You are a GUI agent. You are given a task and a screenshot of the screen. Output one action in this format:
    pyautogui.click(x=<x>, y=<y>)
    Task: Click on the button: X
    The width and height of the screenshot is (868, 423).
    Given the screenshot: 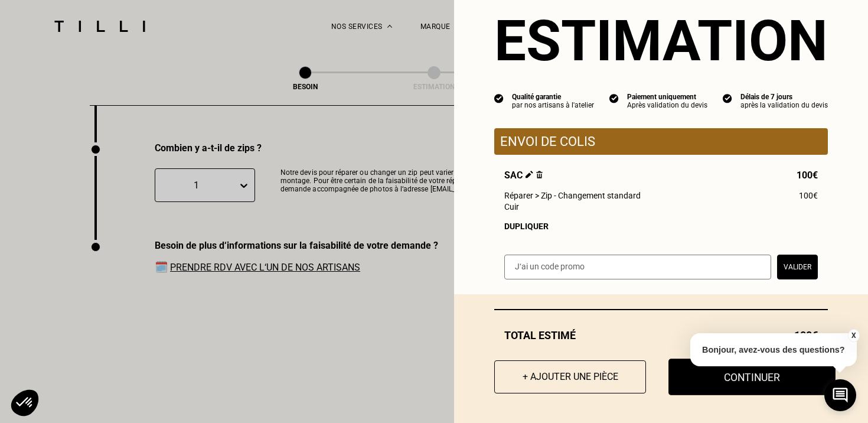 What is the action you would take?
    pyautogui.click(x=853, y=335)
    